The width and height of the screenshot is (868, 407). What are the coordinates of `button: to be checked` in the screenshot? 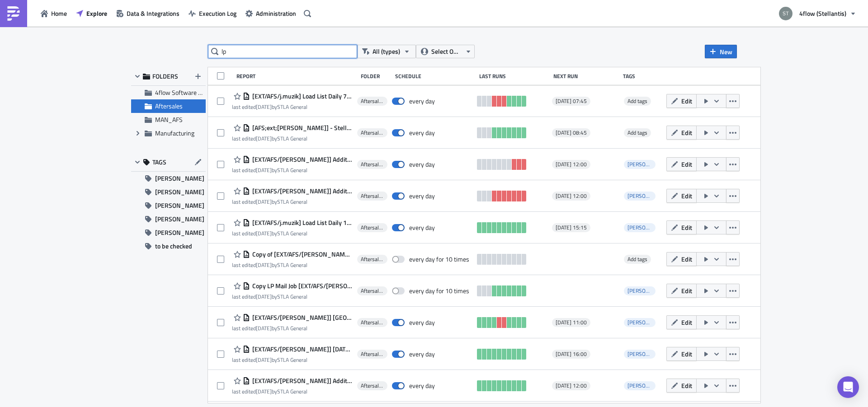 It's located at (168, 246).